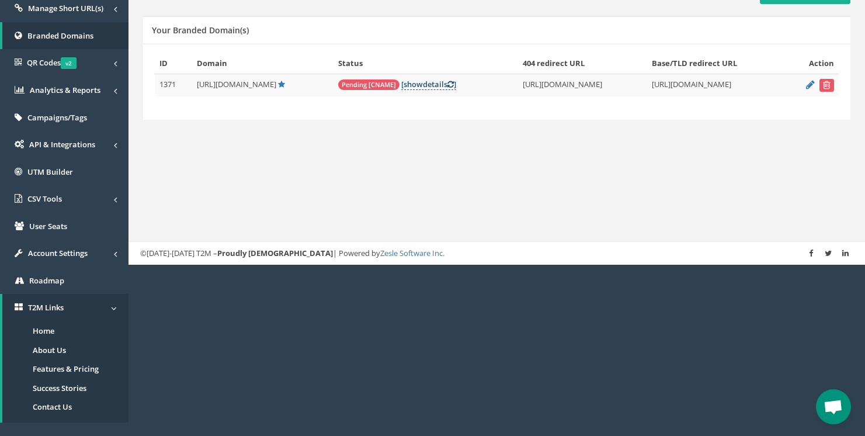 Image resolution: width=865 pixels, height=436 pixels. Describe the element at coordinates (429, 84) in the screenshot. I see `a: [showdetails]` at that location.